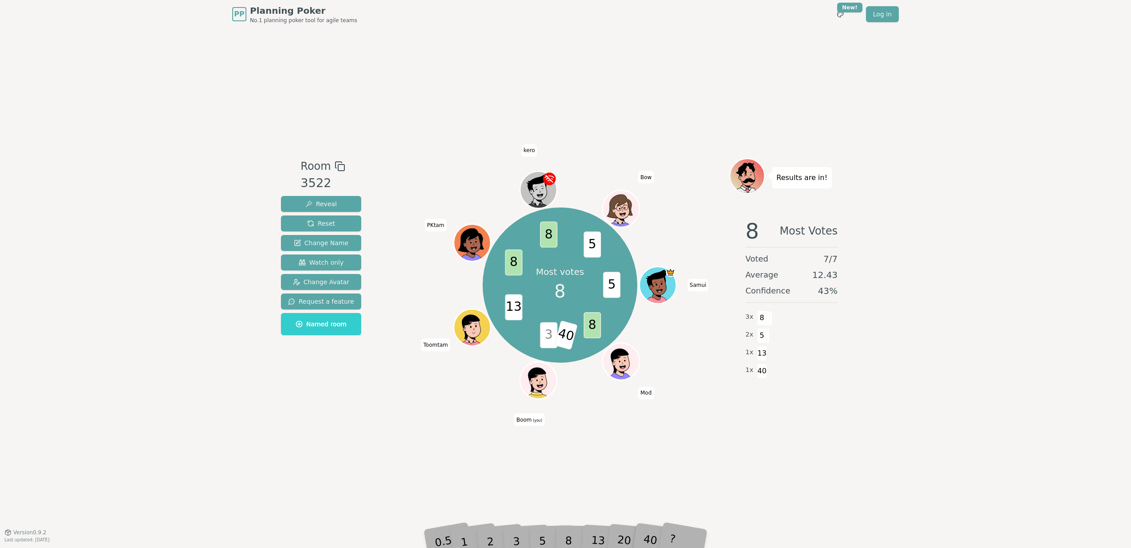 The width and height of the screenshot is (1131, 548). I want to click on span: 43 %, so click(828, 291).